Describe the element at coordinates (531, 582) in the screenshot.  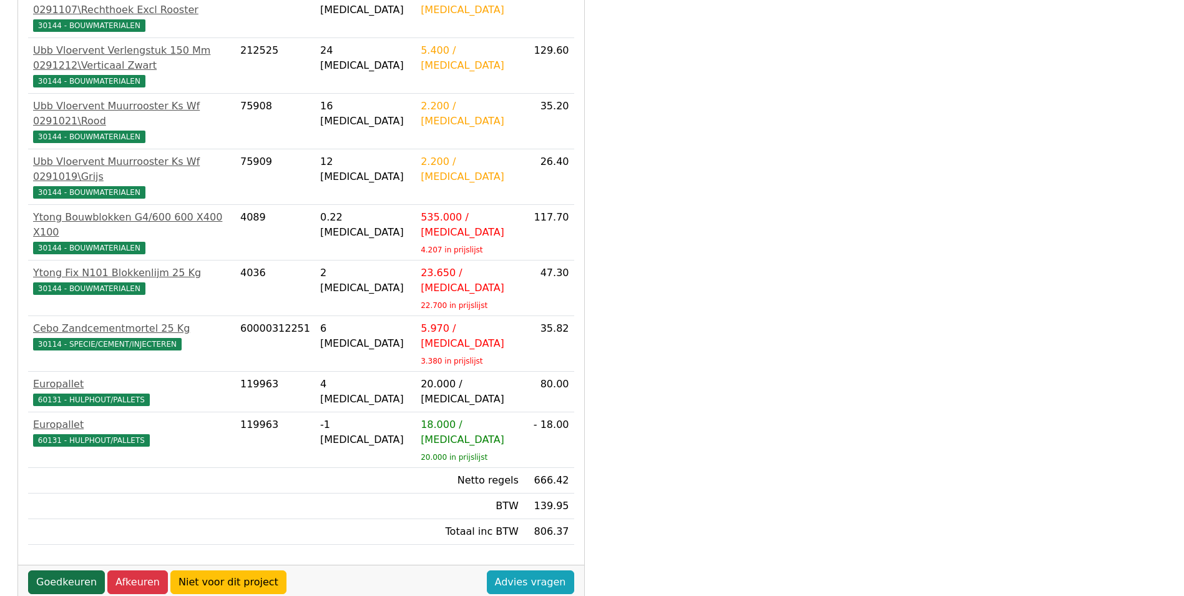
I see `a: Advies vragen` at that location.